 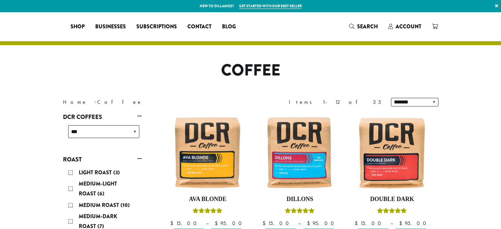 What do you see at coordinates (208, 199) in the screenshot?
I see `h4: Ava Blonde` at bounding box center [208, 199].